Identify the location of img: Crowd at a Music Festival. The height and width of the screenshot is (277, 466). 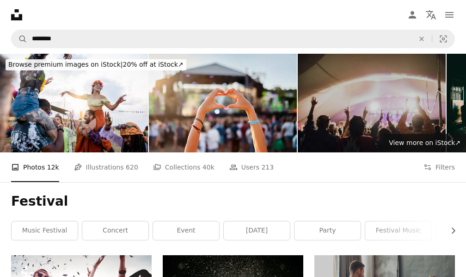
(372, 103).